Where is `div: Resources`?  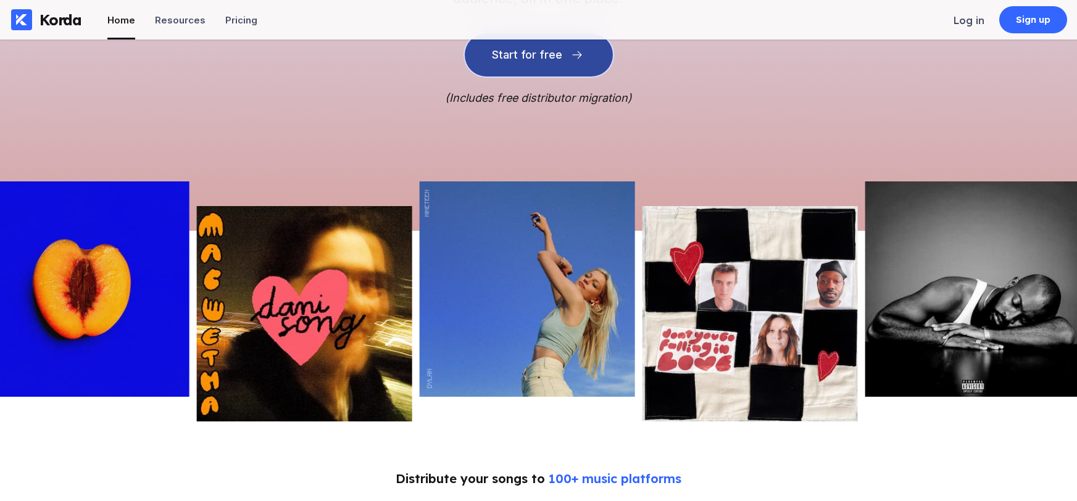 div: Resources is located at coordinates (180, 20).